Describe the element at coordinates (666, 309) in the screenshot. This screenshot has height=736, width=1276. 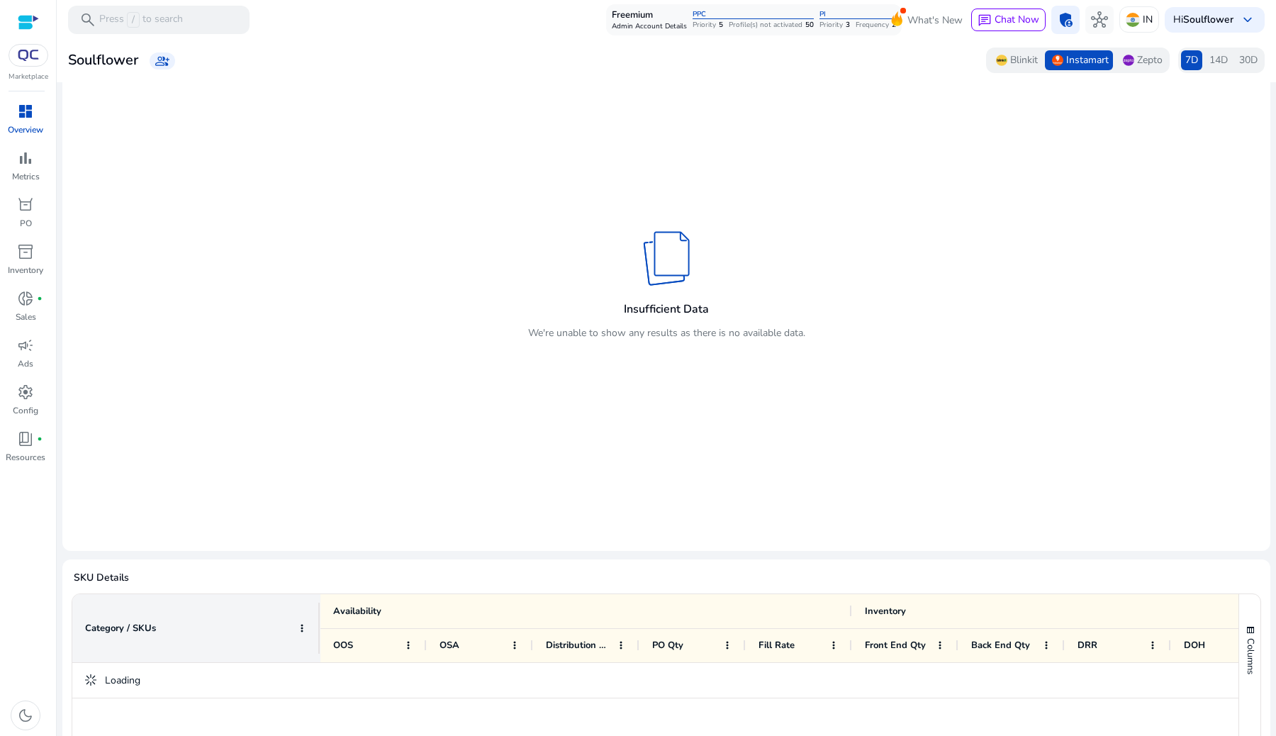
I see `h4: Insufficient Data` at that location.